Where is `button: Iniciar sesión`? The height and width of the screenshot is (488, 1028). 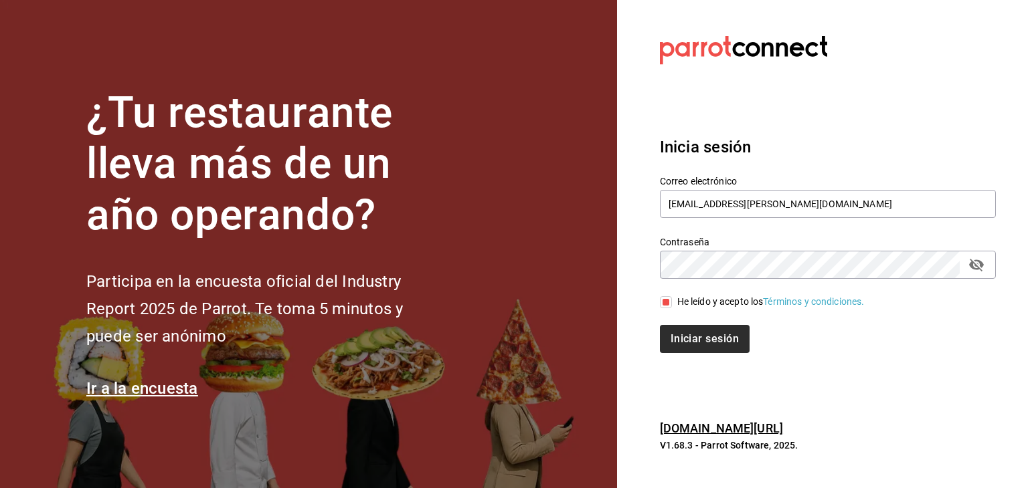 button: Iniciar sesión is located at coordinates (705, 339).